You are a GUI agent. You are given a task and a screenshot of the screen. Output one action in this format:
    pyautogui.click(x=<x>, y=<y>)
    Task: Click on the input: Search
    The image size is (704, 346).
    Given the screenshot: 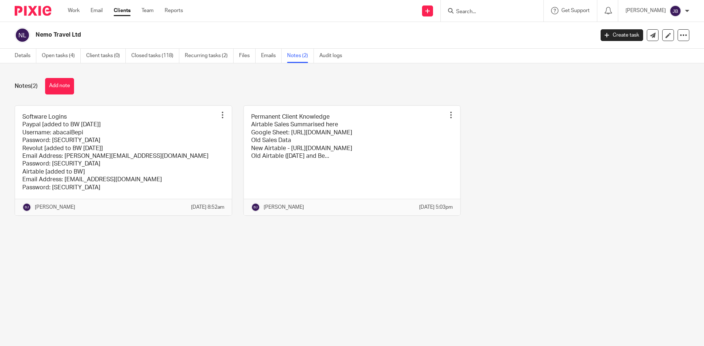 What is the action you would take?
    pyautogui.click(x=488, y=12)
    